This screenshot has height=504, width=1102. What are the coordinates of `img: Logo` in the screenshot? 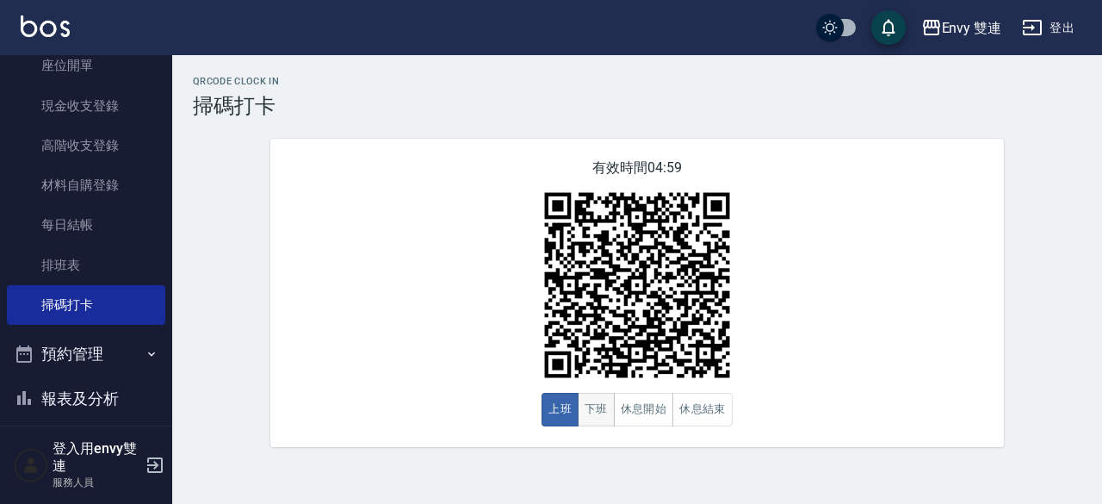 It's located at (45, 26).